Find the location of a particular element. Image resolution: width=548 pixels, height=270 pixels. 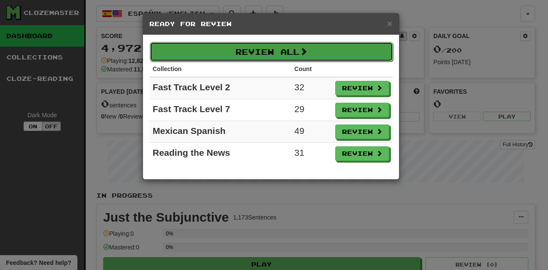

td: 32 is located at coordinates (311, 88).